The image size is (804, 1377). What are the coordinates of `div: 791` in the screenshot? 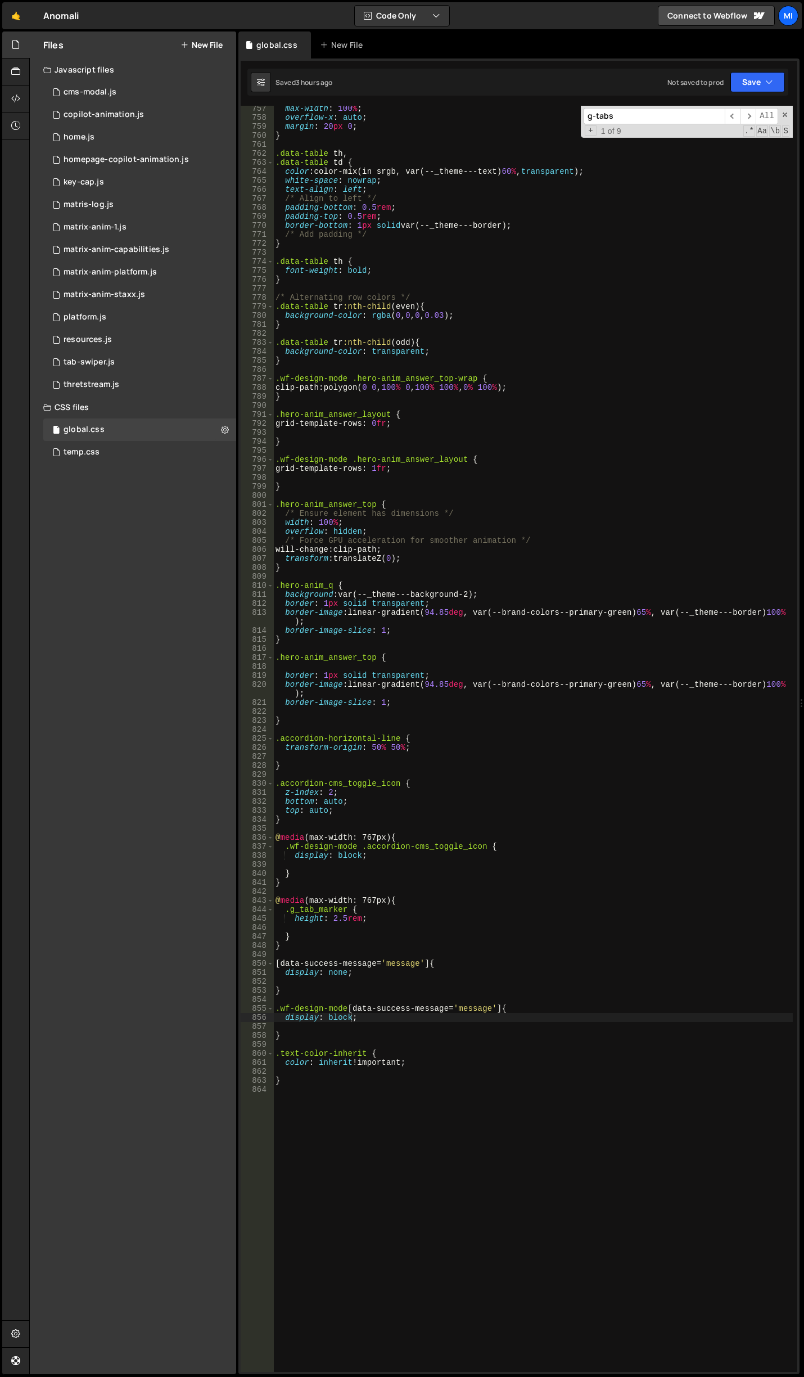 It's located at (257, 415).